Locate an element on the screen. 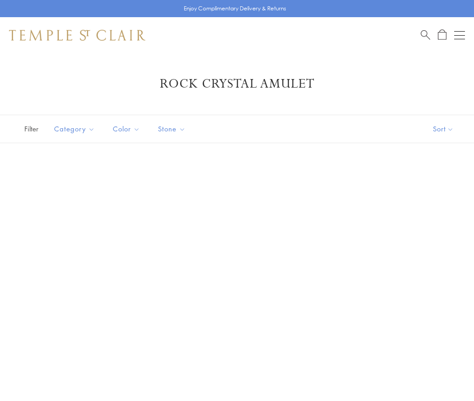 The height and width of the screenshot is (401, 474). button: Color is located at coordinates (126, 129).